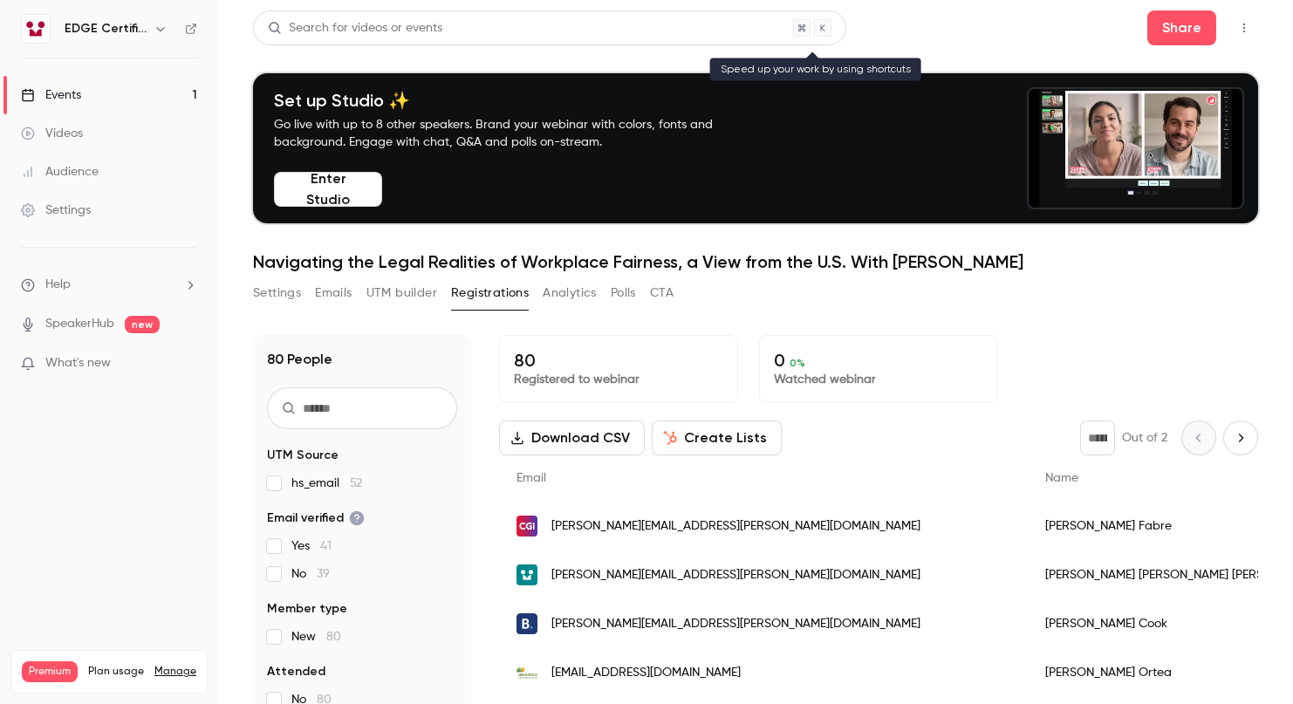 The height and width of the screenshot is (704, 1293). I want to click on span: Attended, so click(296, 672).